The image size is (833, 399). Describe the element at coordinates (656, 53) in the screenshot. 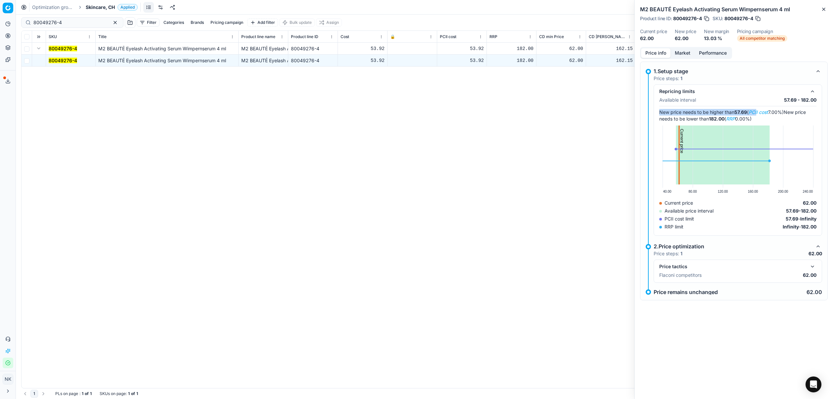

I see `button: Price info` at that location.